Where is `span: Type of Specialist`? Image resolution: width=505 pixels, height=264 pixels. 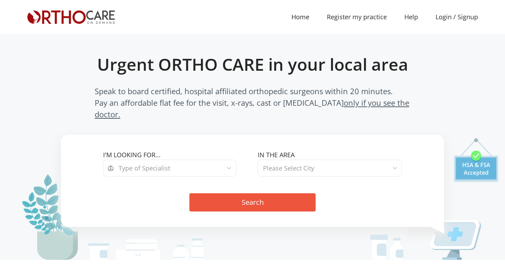 span: Type of Specialist is located at coordinates (144, 168).